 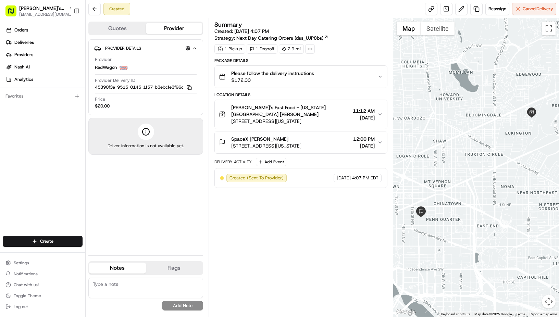 I want to click on img: 1736555255976-a54dd68f-1ca7-489b-9aae-adbdc363a1c4, so click(x=13, y=72).